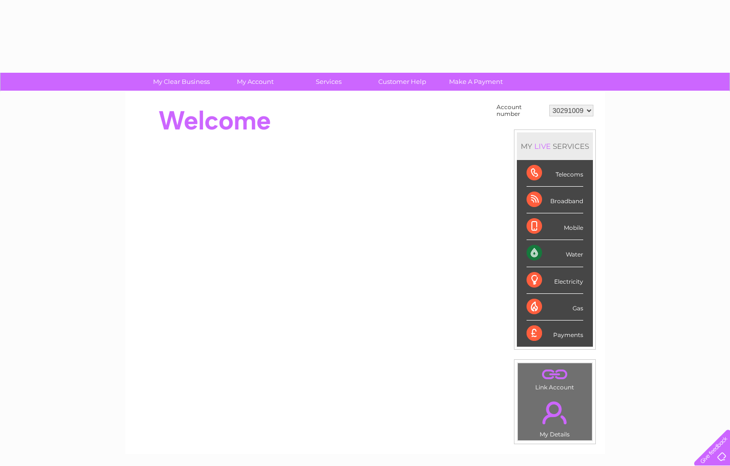  What do you see at coordinates (521, 111) in the screenshot?
I see `td: Account number` at bounding box center [521, 111].